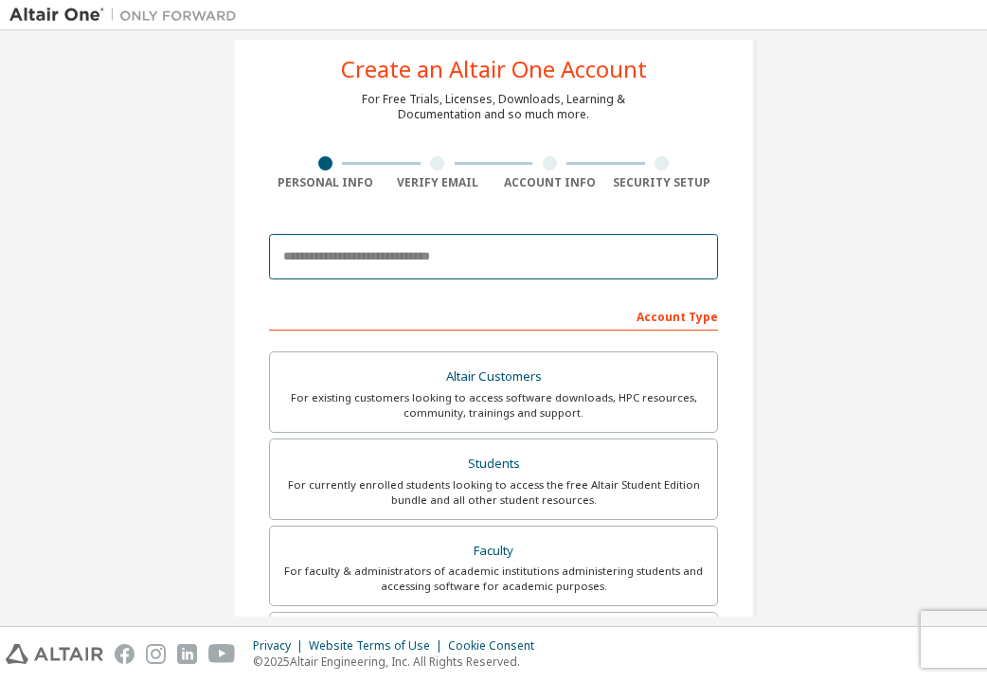  I want to click on img: linkedin.svg, so click(187, 653).